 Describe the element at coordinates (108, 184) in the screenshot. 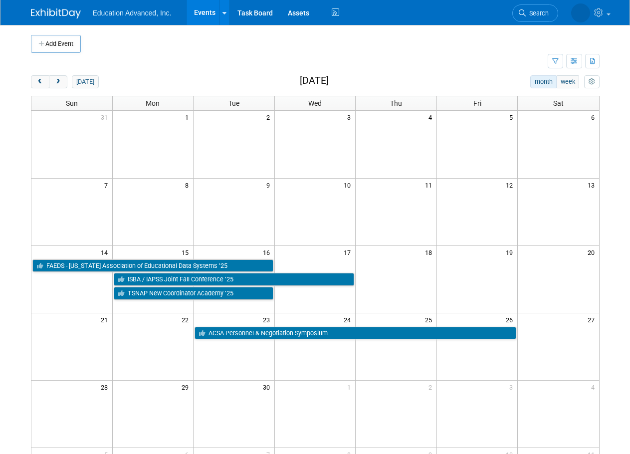

I see `span: 7` at that location.